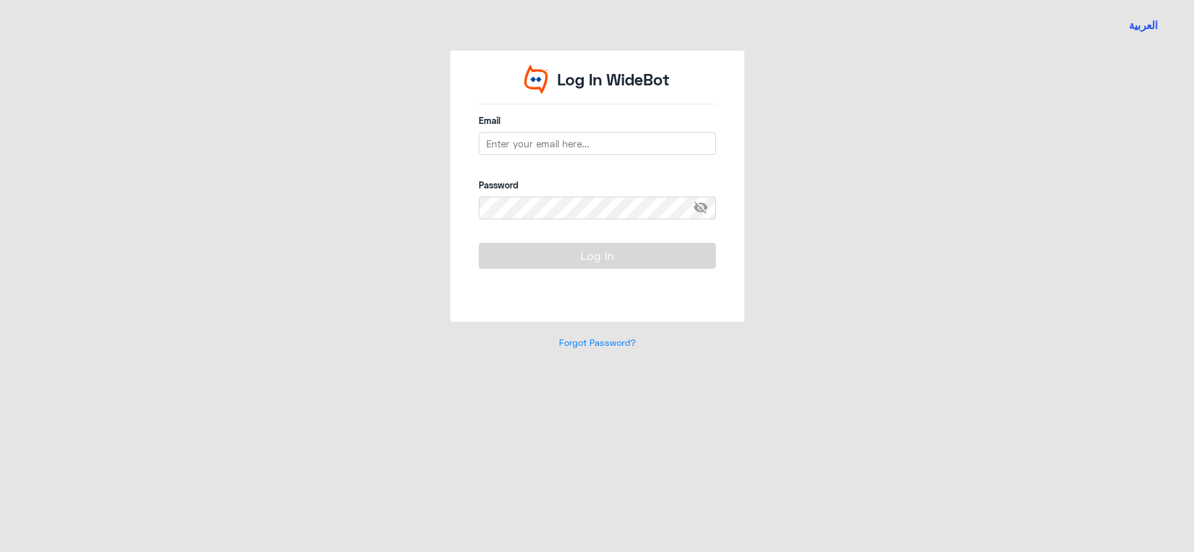  What do you see at coordinates (613, 80) in the screenshot?
I see `p: Log In WideBot` at bounding box center [613, 80].